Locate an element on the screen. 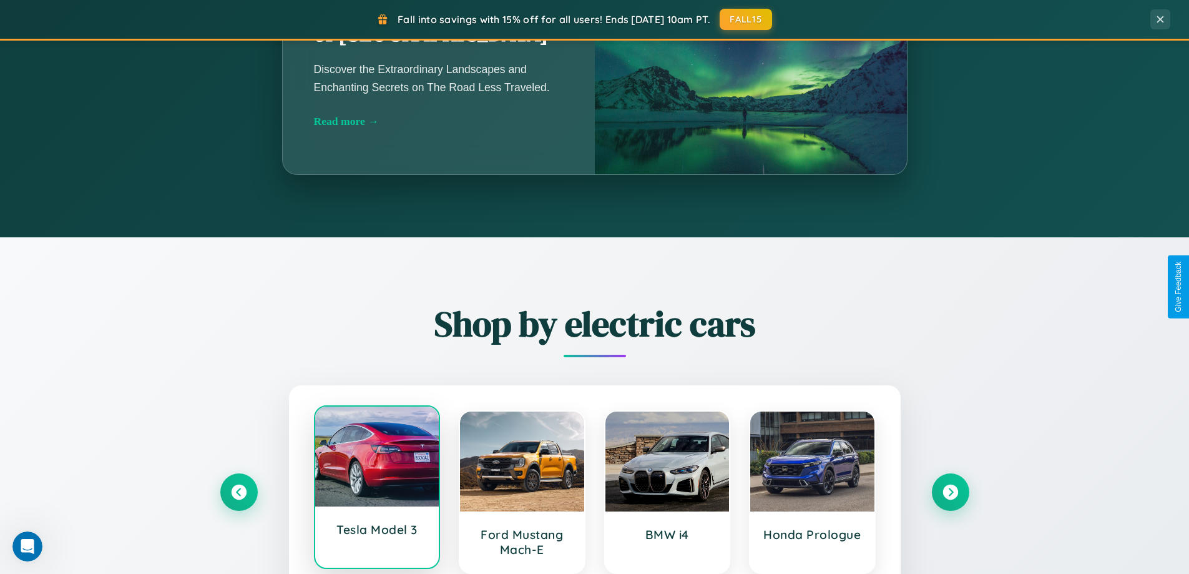  div: Give Feedback is located at coordinates (1179, 287).